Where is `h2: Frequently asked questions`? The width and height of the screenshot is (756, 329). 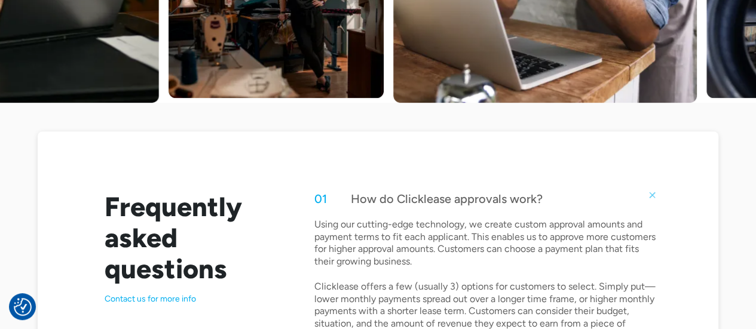
h2: Frequently asked questions is located at coordinates (188, 238).